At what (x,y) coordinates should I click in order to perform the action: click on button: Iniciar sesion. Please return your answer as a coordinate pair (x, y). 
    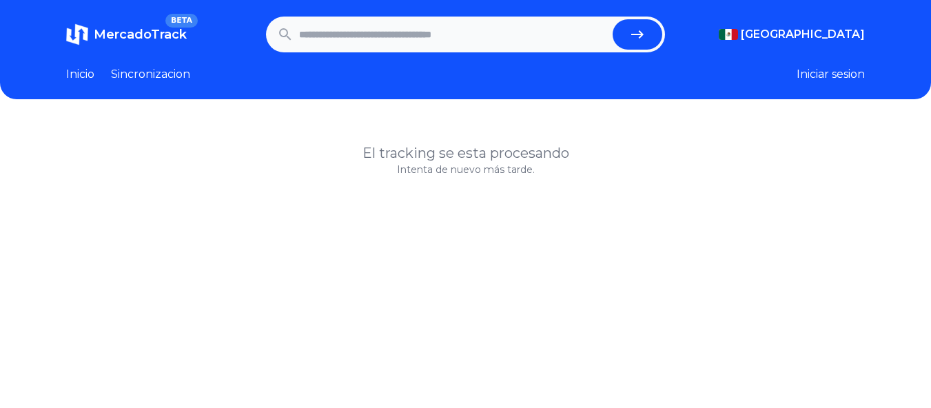
    Looking at the image, I should click on (831, 74).